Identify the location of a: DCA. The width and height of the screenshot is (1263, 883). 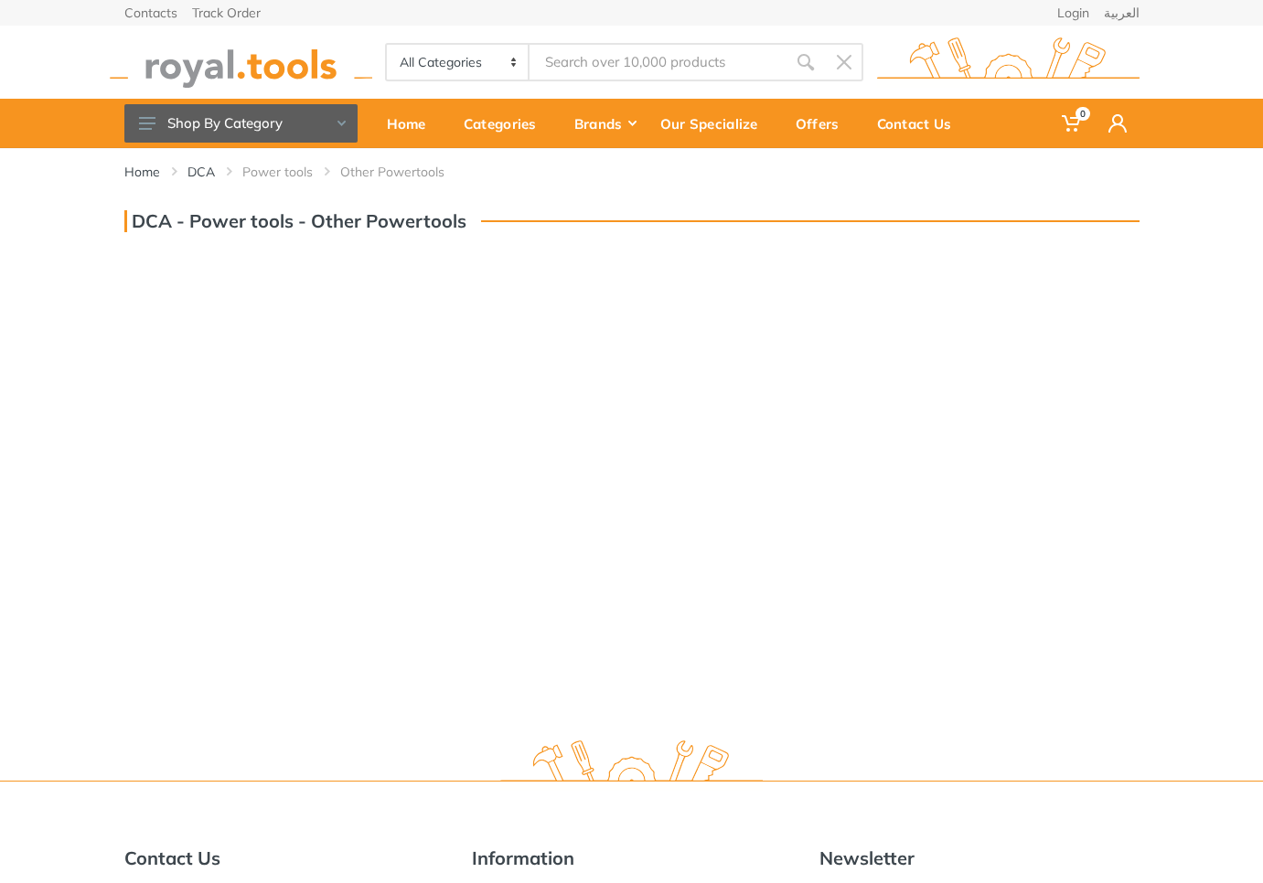
(201, 172).